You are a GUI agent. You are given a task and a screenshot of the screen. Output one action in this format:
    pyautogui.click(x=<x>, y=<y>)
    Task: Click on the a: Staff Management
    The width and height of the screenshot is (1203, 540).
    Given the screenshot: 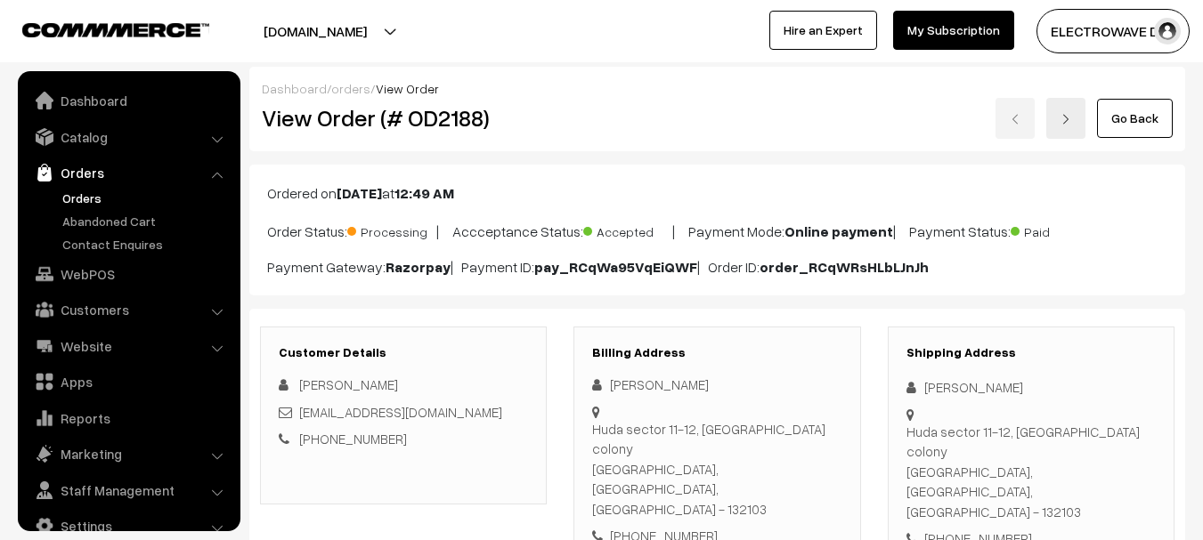 What is the action you would take?
    pyautogui.click(x=128, y=491)
    